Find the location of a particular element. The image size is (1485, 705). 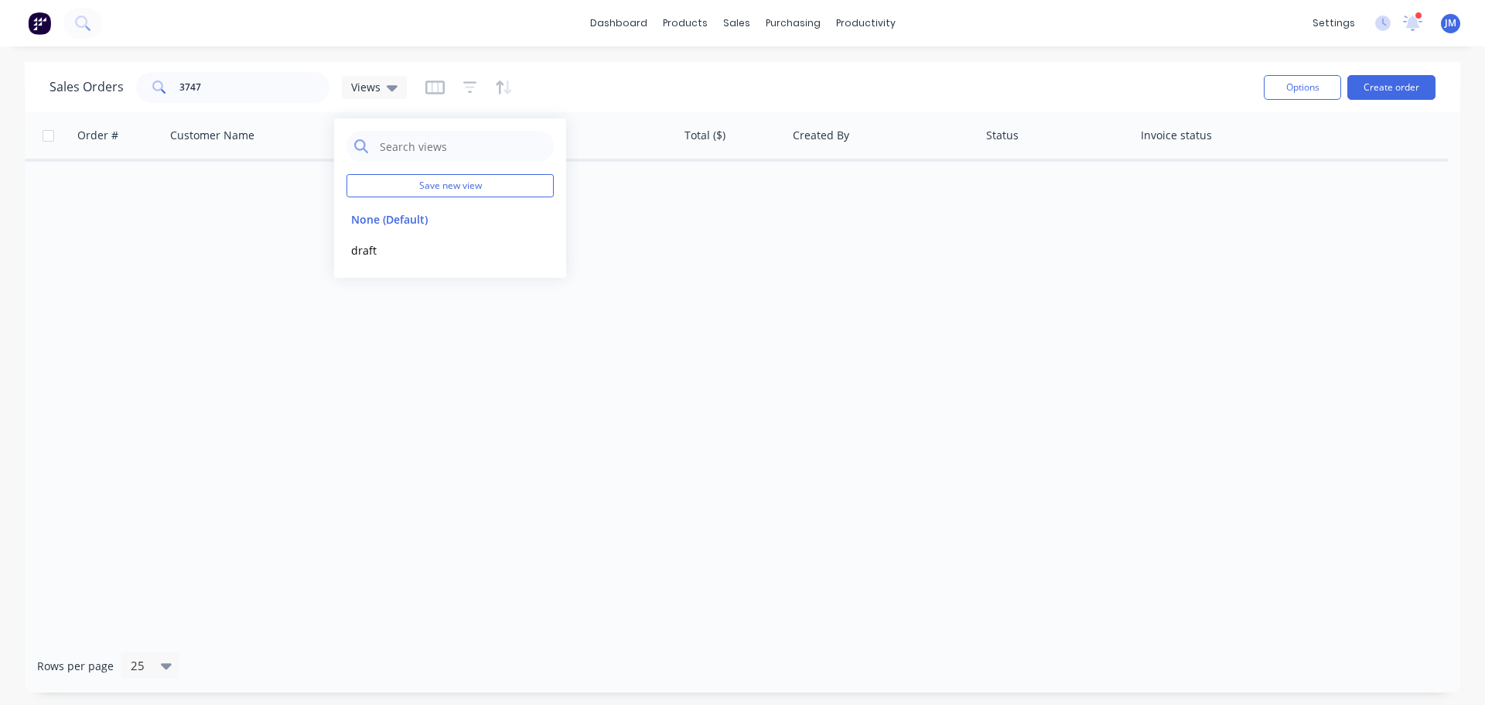

div: Customer Name is located at coordinates (212, 135).